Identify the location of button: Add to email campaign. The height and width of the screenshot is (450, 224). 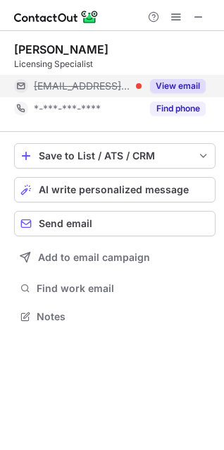
(115, 258).